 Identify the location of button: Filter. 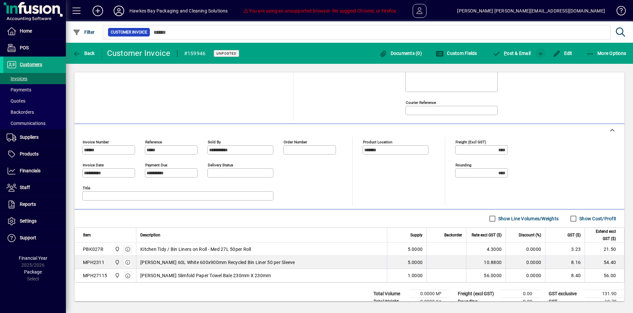
(84, 32).